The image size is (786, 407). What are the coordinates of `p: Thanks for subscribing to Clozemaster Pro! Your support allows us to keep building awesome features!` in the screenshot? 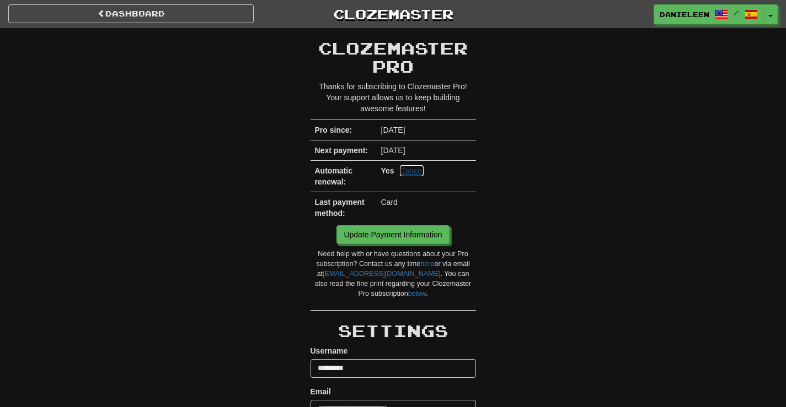 It's located at (393, 98).